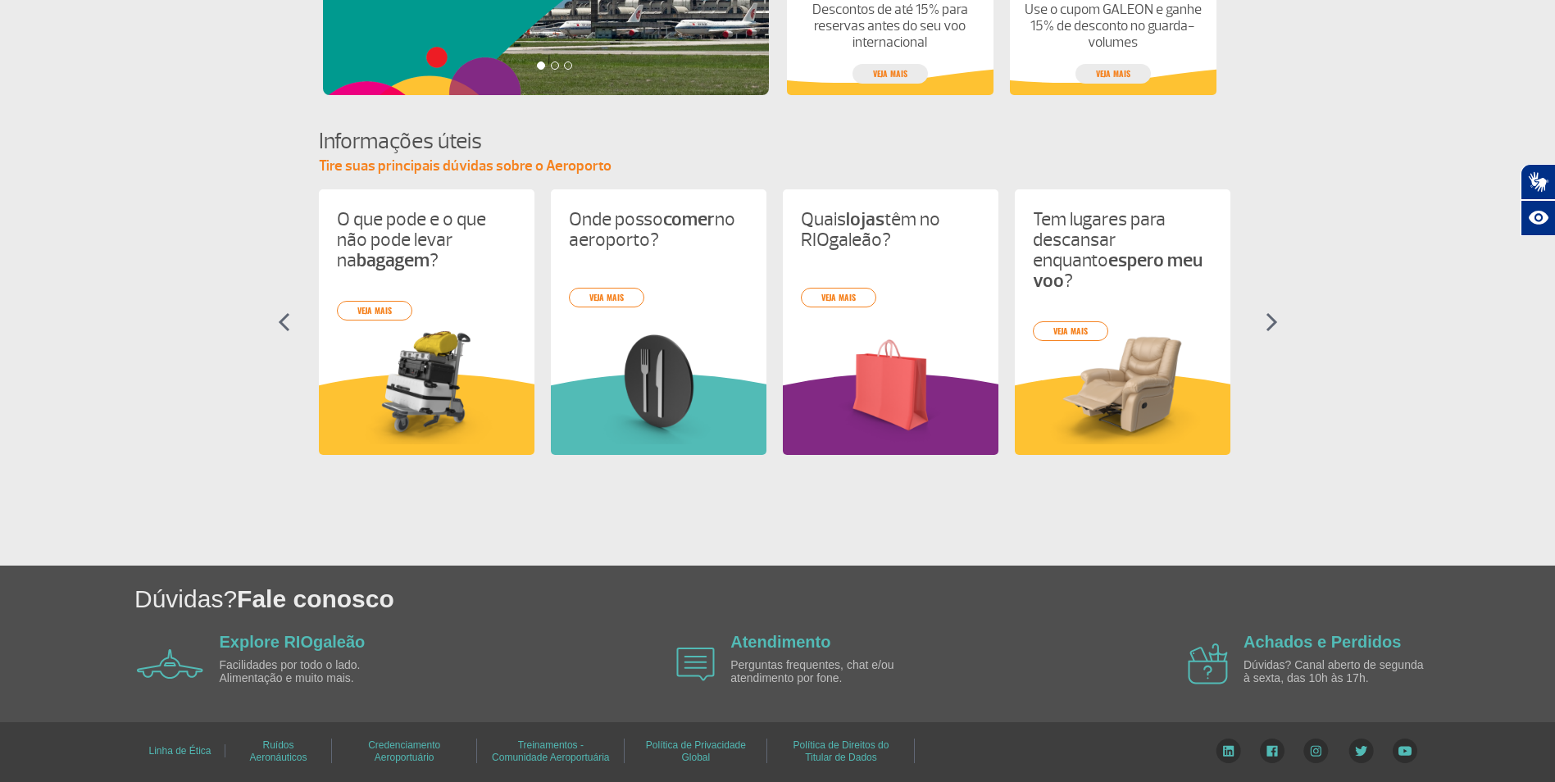 The image size is (1555, 782). What do you see at coordinates (1272, 751) in the screenshot?
I see `img: Facebook` at bounding box center [1272, 751].